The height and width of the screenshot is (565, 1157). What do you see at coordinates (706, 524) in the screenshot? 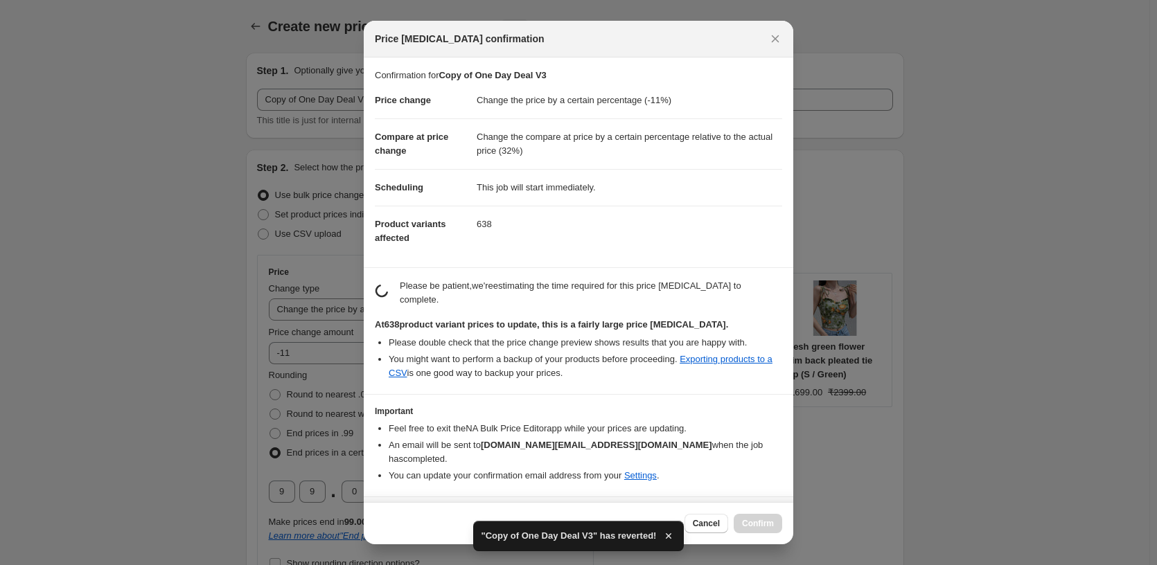
I see `button: Cancel` at bounding box center [706, 524].